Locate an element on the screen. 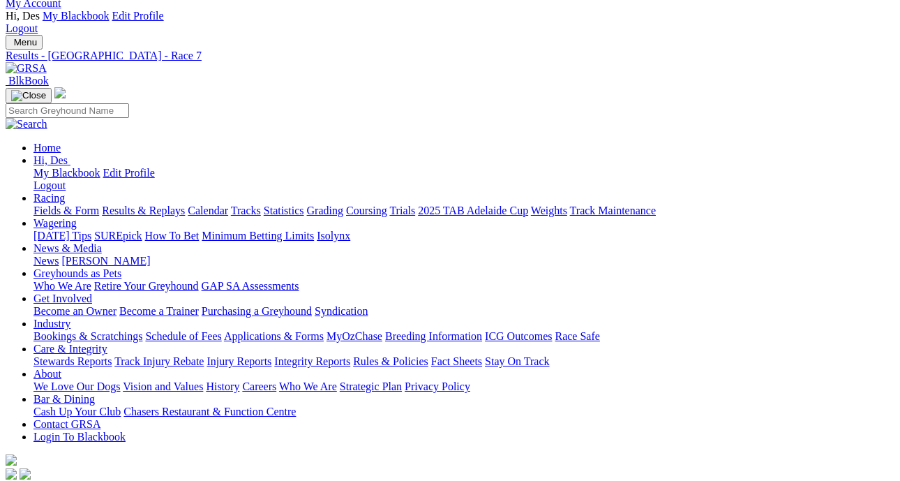 This screenshot has height=481, width=900. a: Contact GRSA is located at coordinates (67, 424).